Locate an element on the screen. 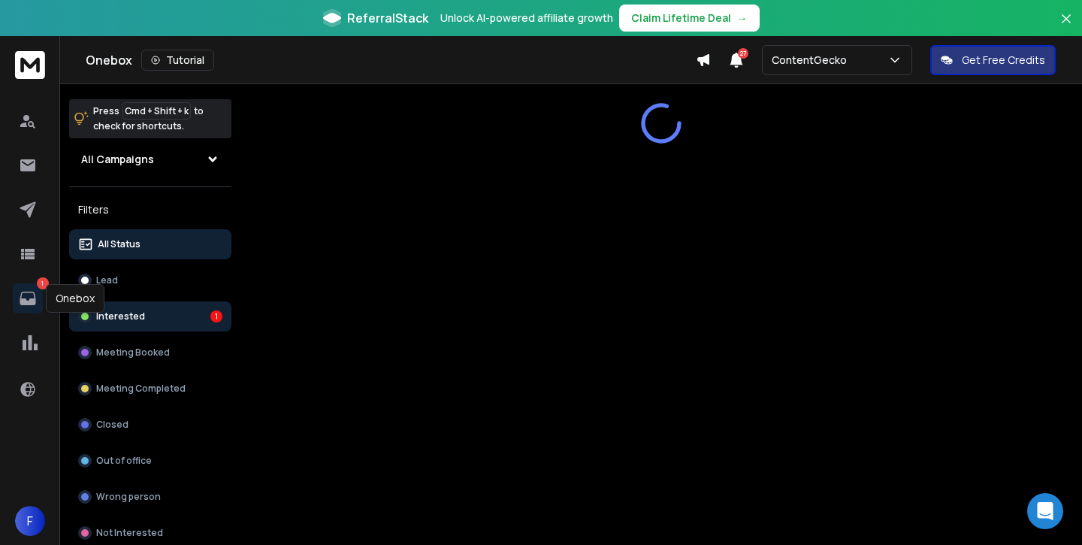 This screenshot has height=545, width=1082. button: F is located at coordinates (30, 521).